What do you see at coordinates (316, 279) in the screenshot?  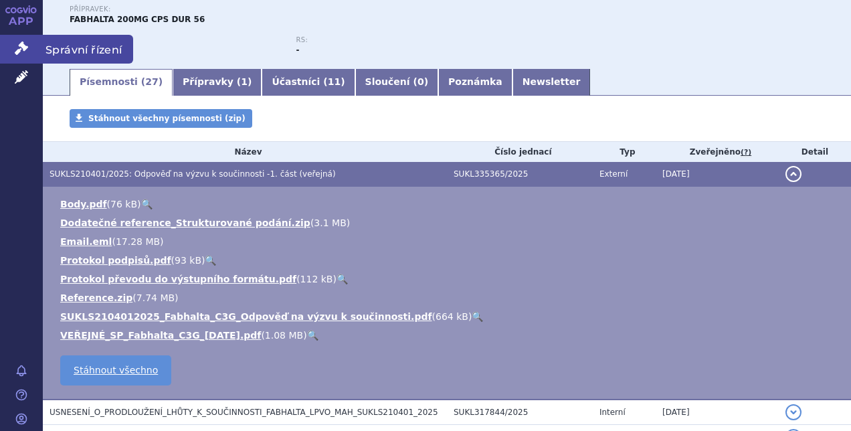 I see `span: 112 kB` at bounding box center [316, 279].